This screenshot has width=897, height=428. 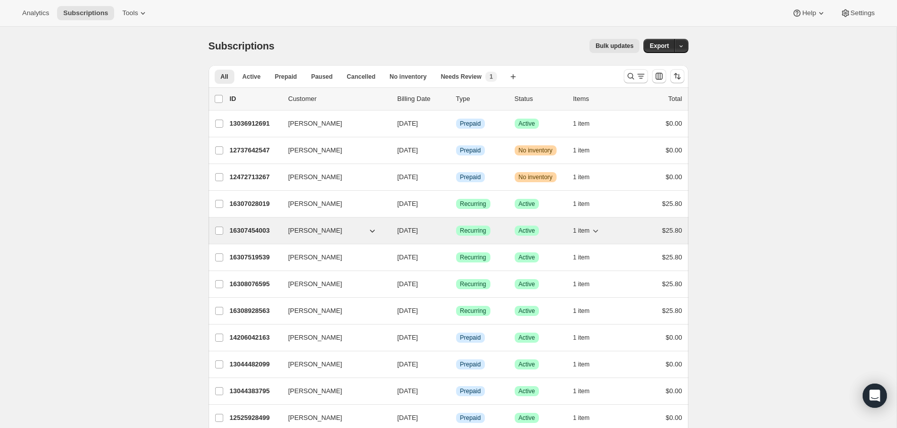 What do you see at coordinates (255, 284) in the screenshot?
I see `p: 16308076595` at bounding box center [255, 284].